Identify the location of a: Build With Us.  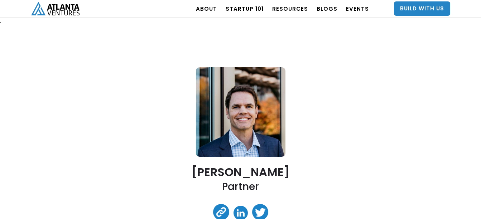
(422, 9).